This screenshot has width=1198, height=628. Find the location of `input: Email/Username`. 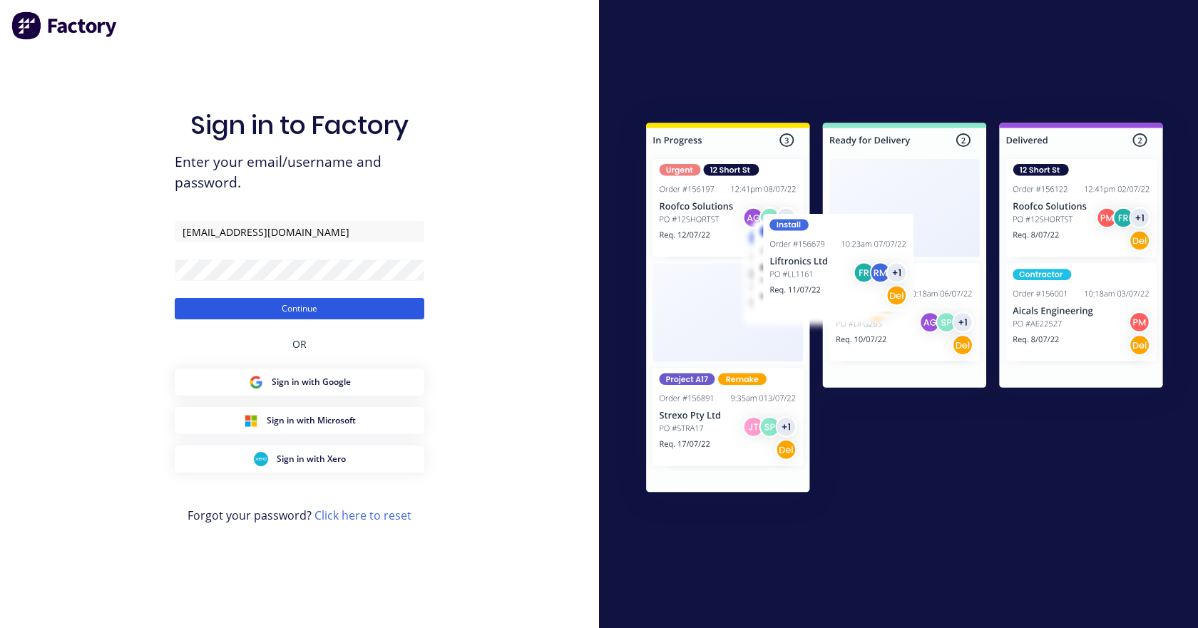

input: Email/Username is located at coordinates (299, 232).